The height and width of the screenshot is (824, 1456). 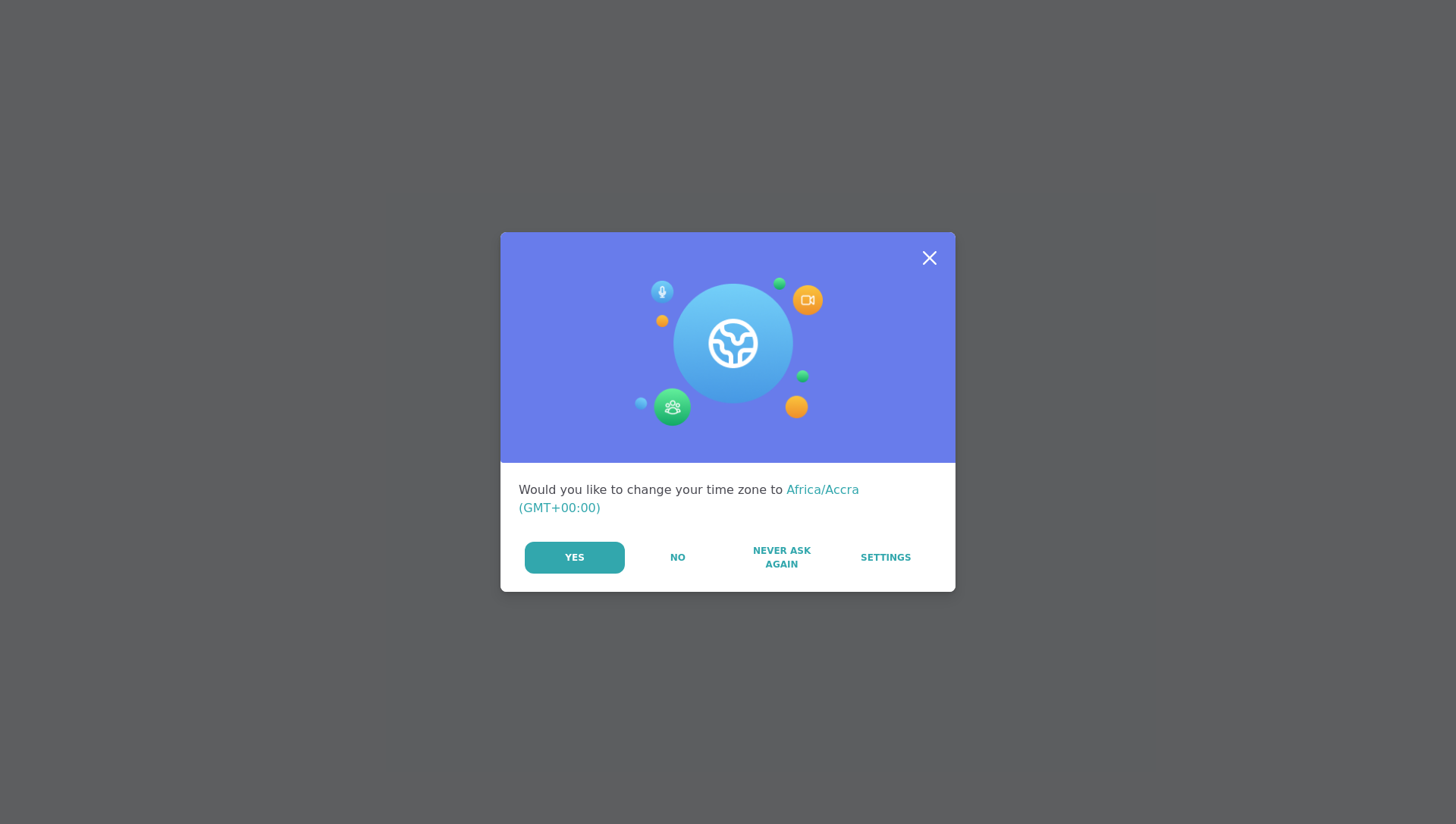 I want to click on button: No, so click(x=677, y=557).